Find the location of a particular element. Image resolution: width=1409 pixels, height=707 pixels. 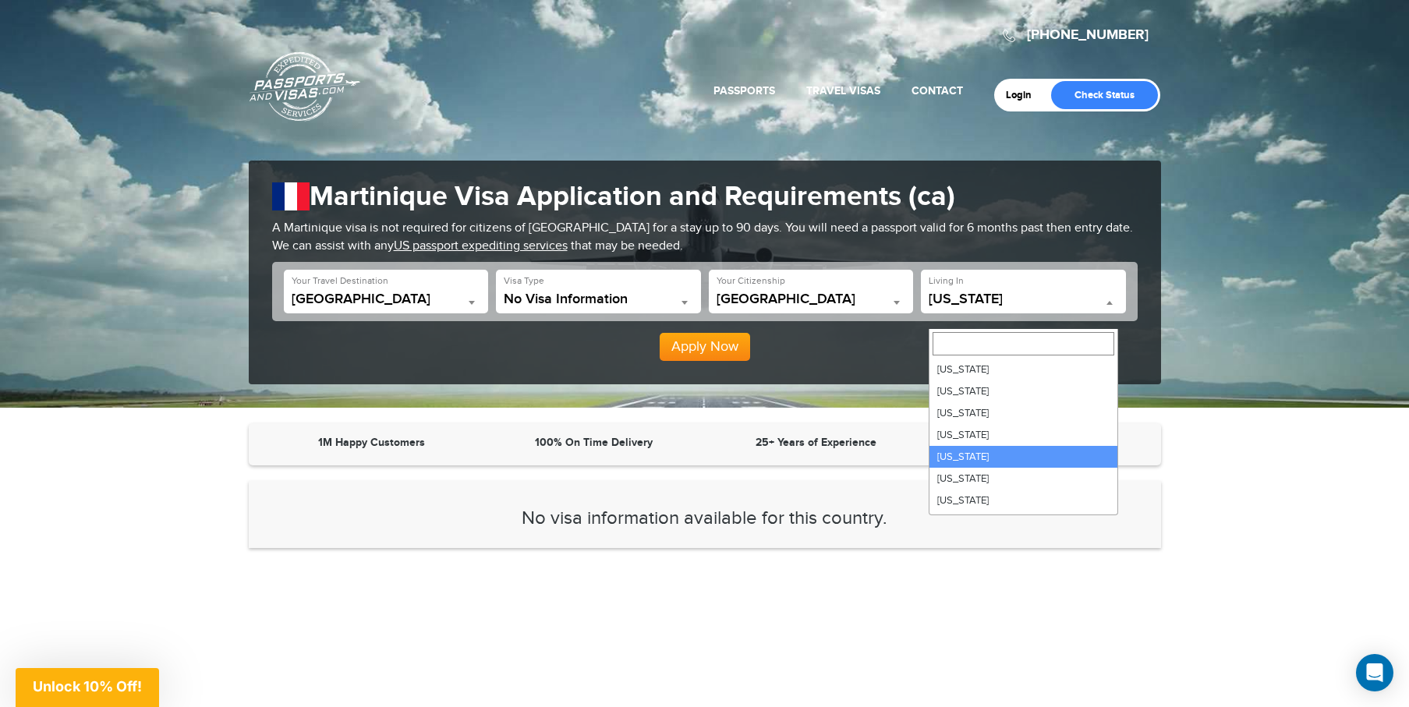

strong: 25+ Years of Experience is located at coordinates (816, 442).